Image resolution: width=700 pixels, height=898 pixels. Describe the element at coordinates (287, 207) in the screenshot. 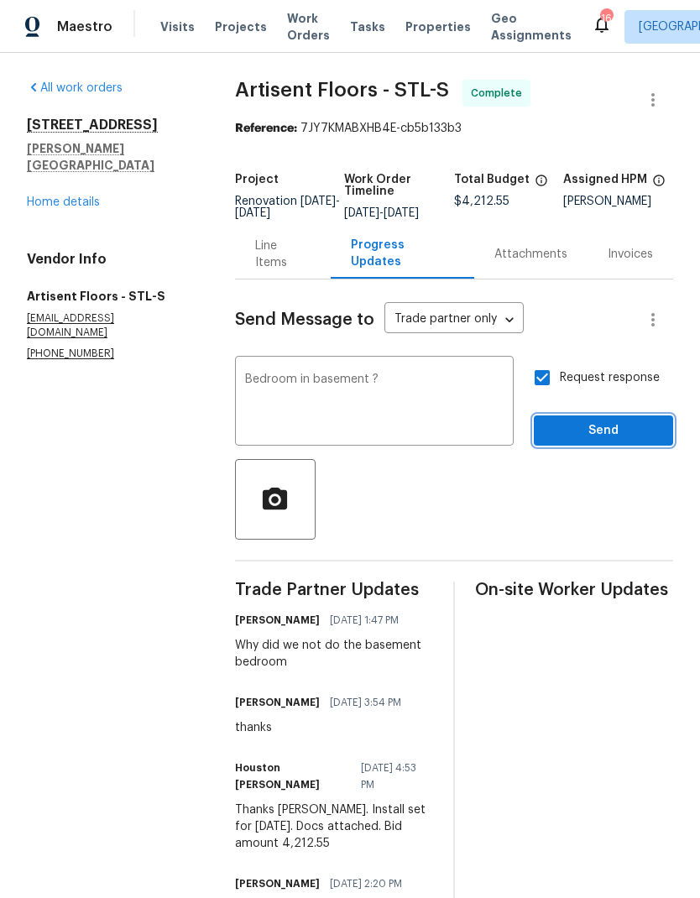

I see `span: Renovation` at that location.